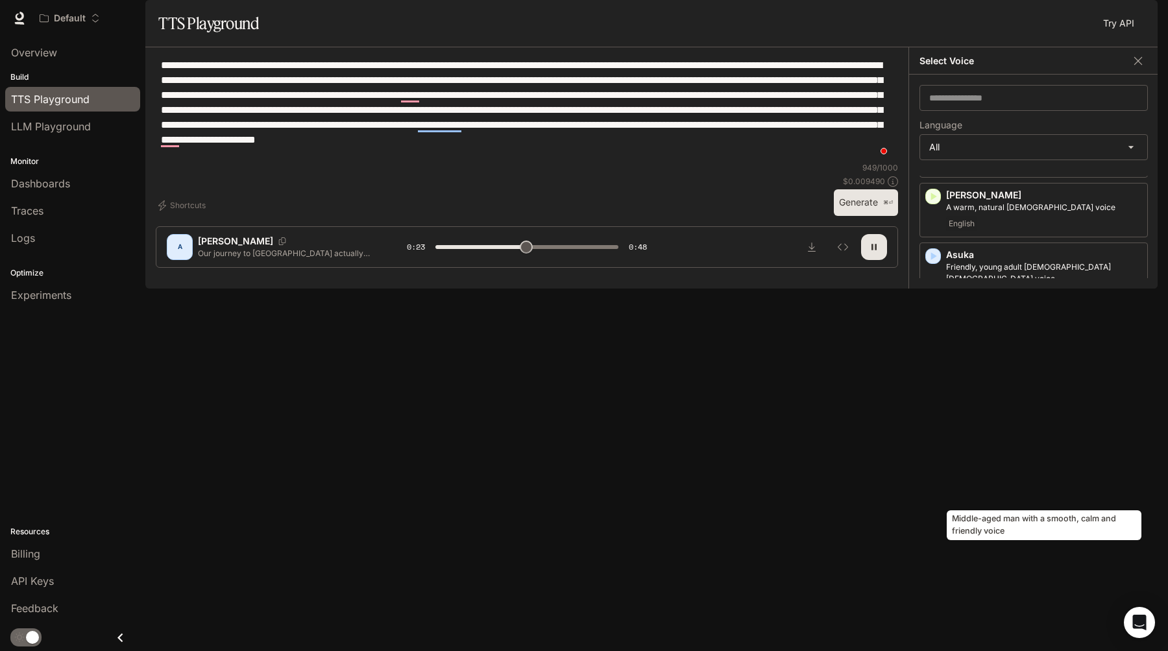 This screenshot has width=1168, height=651. What do you see at coordinates (416, 247) in the screenshot?
I see `span: 0:23` at bounding box center [416, 247].